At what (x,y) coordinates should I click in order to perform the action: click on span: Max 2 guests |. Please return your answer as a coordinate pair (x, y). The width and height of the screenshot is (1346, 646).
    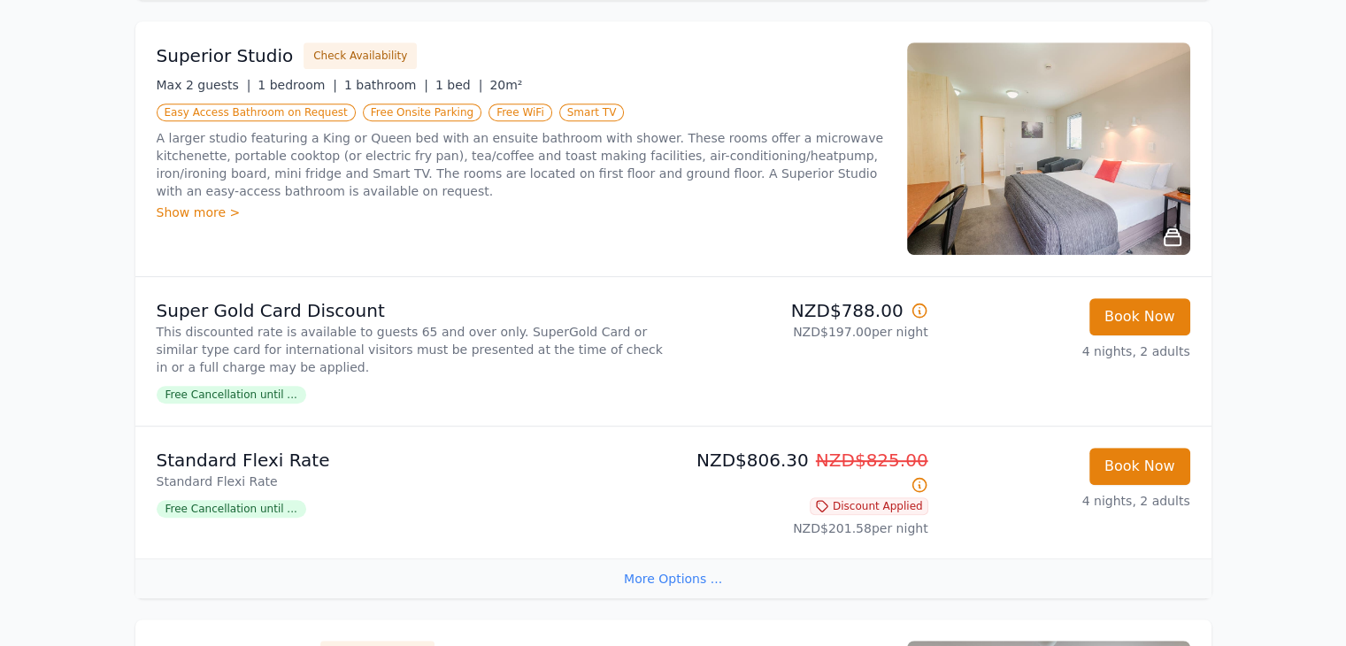
    Looking at the image, I should click on (204, 85).